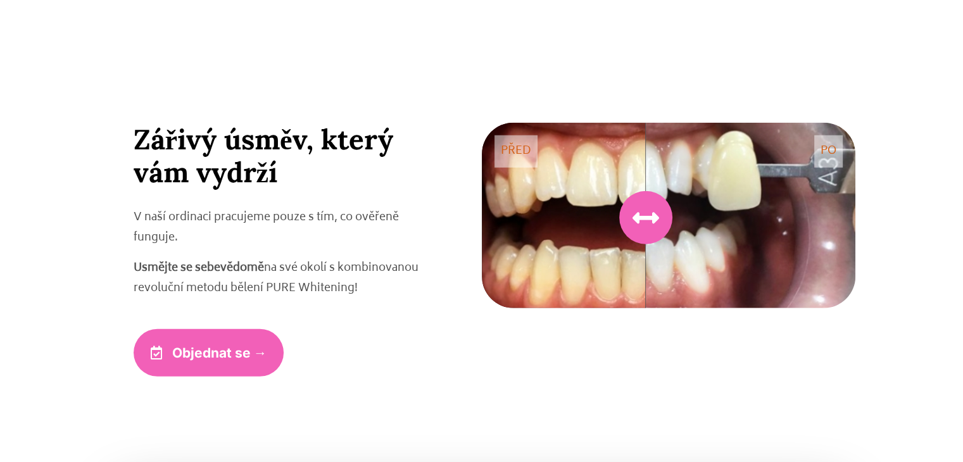 This screenshot has width=963, height=462. Describe the element at coordinates (828, 152) in the screenshot. I see `span: PO` at that location.